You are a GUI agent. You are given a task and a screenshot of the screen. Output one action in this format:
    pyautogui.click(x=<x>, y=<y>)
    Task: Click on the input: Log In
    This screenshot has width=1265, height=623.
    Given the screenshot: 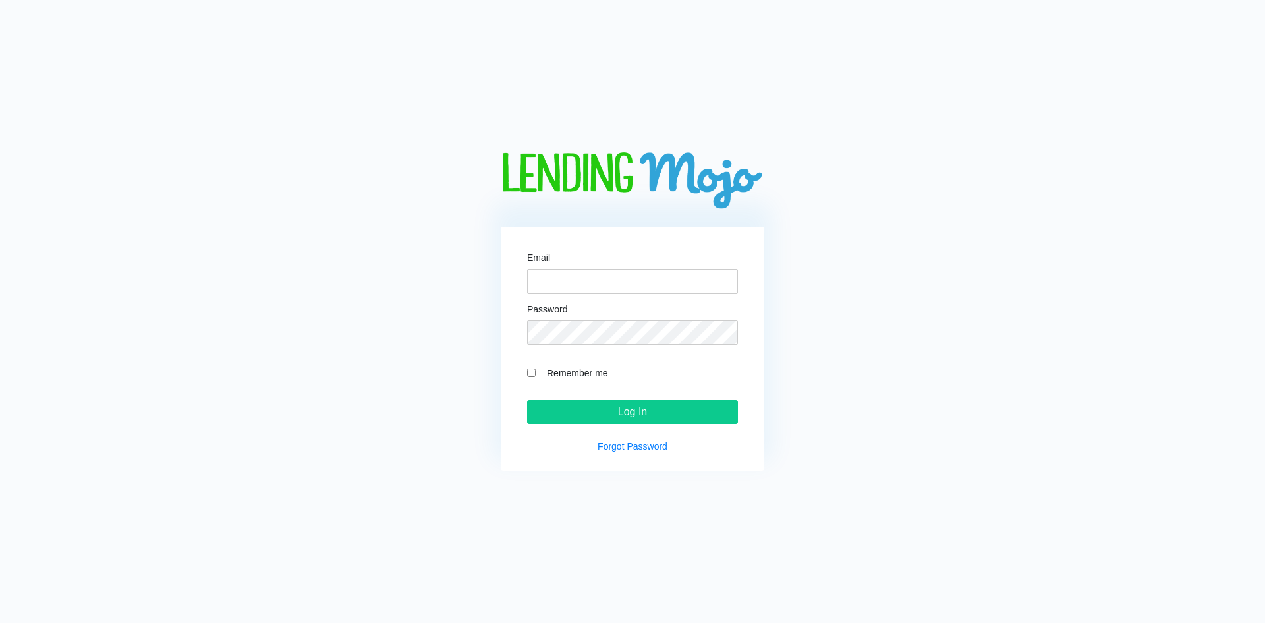 What is the action you would take?
    pyautogui.click(x=633, y=412)
    